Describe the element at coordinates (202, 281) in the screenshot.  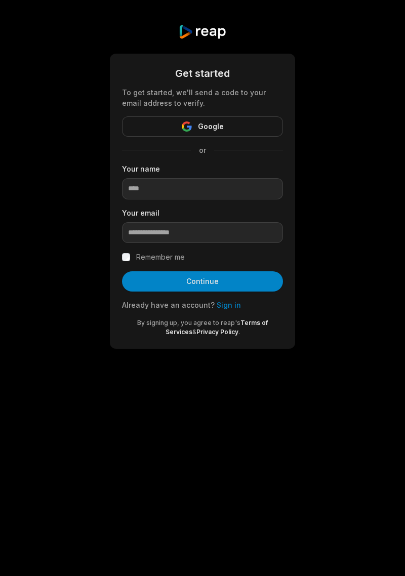
I see `button: Continue` at that location.